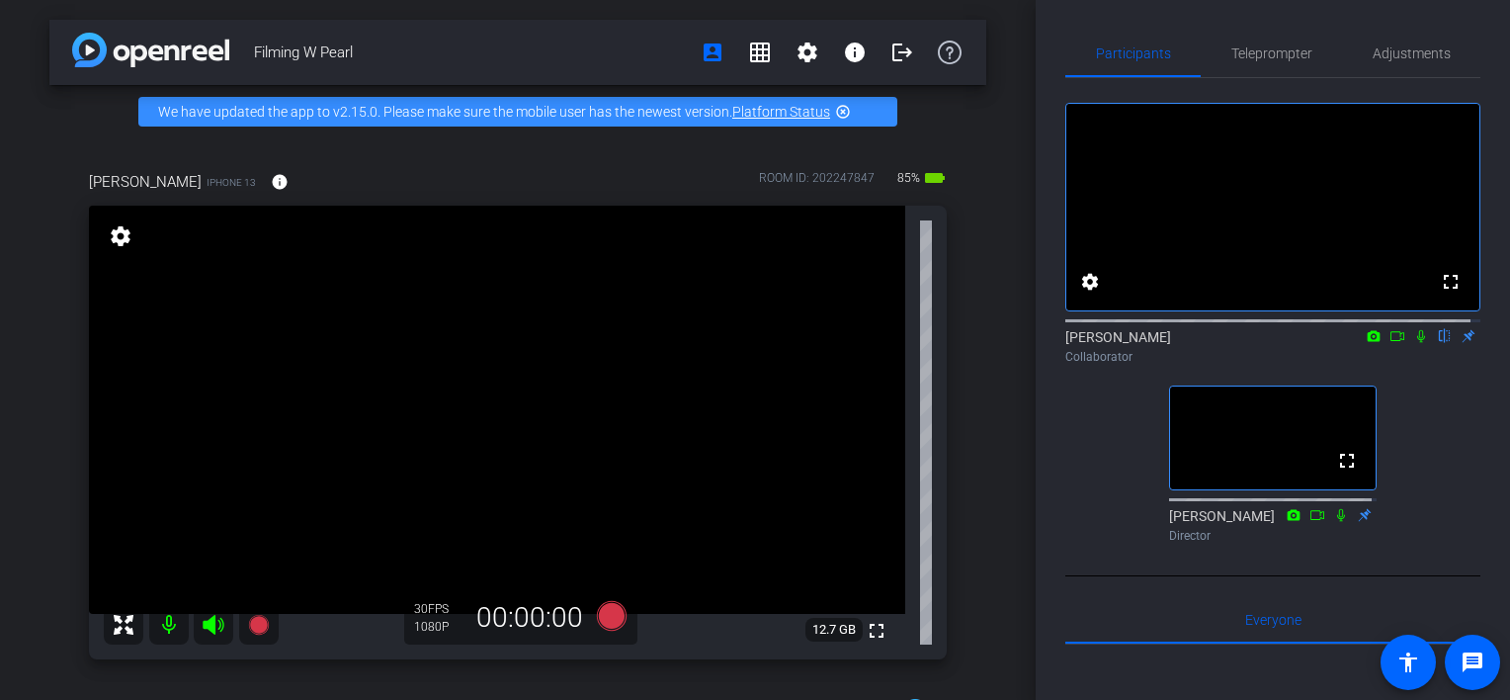  I want to click on span: 12.7 GB, so click(834, 630).